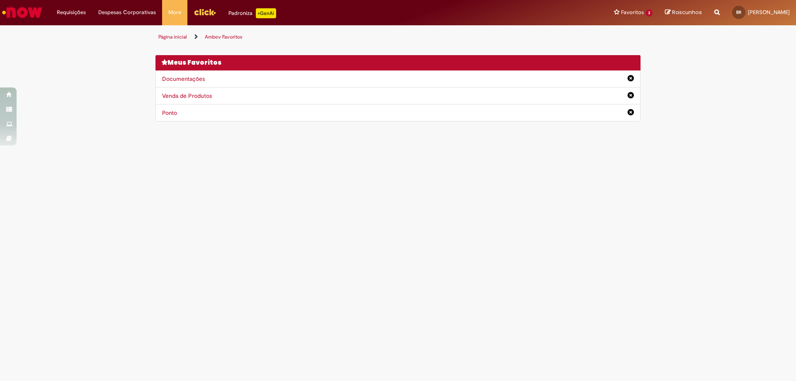  Describe the element at coordinates (175, 12) in the screenshot. I see `span: More` at that location.